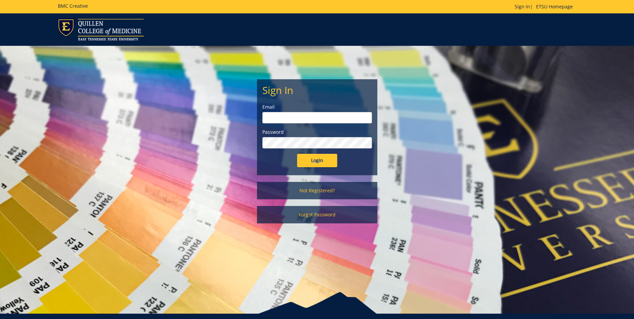 This screenshot has height=319, width=634. Describe the element at coordinates (101, 29) in the screenshot. I see `img: ETSU logo` at that location.